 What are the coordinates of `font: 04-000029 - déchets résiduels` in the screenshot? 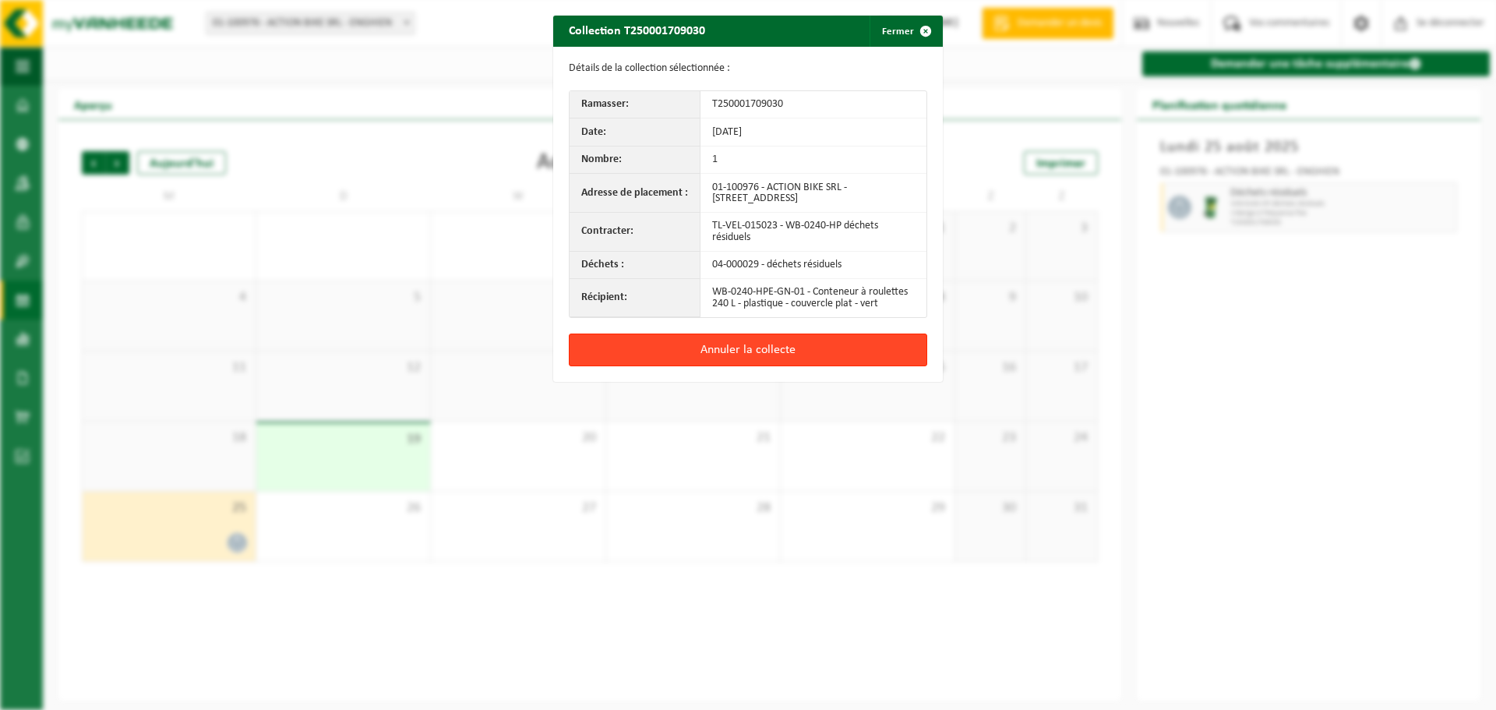 It's located at (777, 264).